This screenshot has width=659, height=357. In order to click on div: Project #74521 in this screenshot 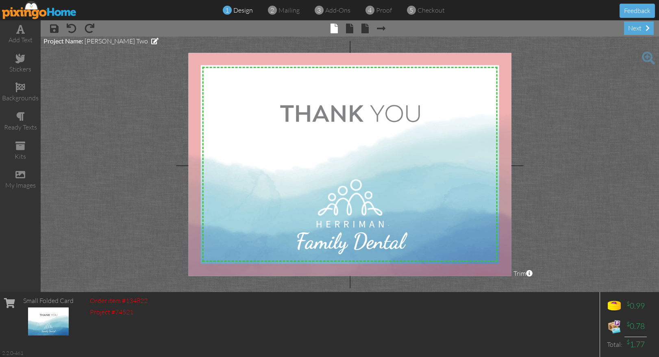, I will do `click(119, 312)`.